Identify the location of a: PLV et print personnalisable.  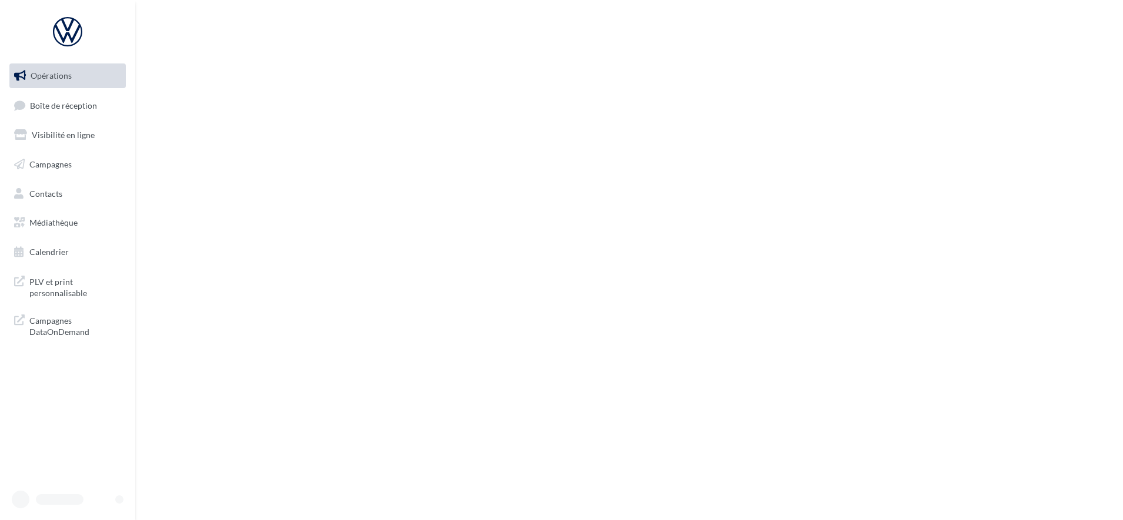
(68, 286).